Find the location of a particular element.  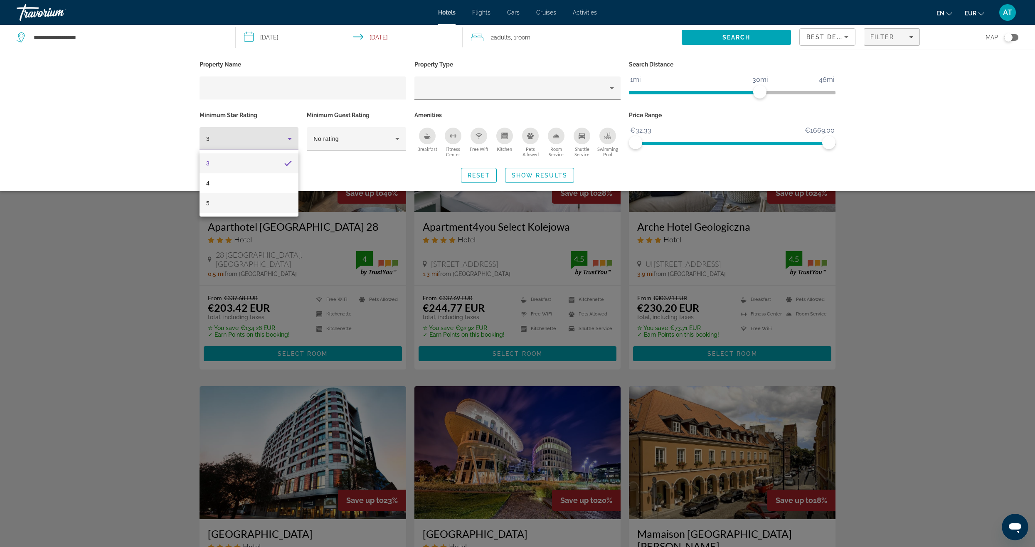

mat-option: 4 stars is located at coordinates (249, 183).